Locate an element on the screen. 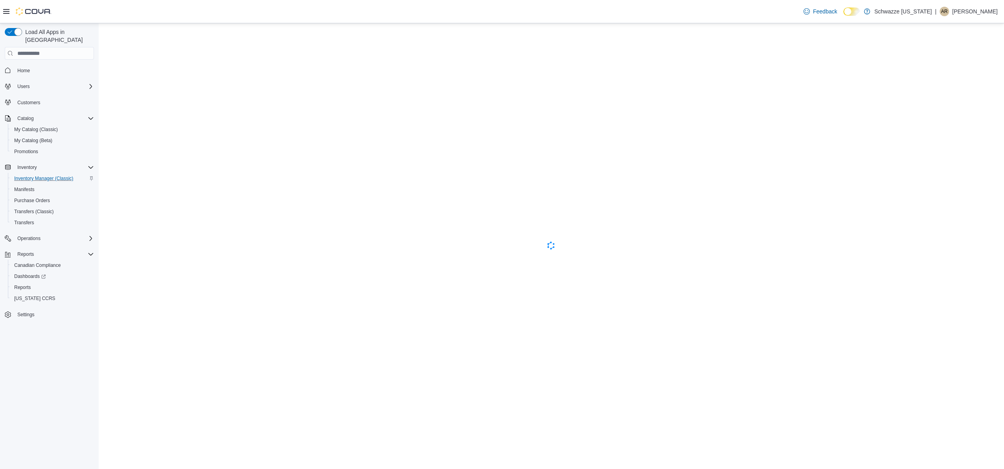 This screenshot has height=469, width=1004. a: Transfers is located at coordinates (24, 223).